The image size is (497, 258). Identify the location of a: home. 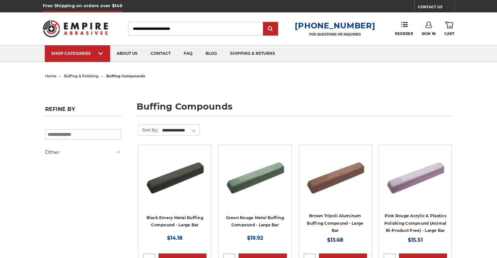
(51, 76).